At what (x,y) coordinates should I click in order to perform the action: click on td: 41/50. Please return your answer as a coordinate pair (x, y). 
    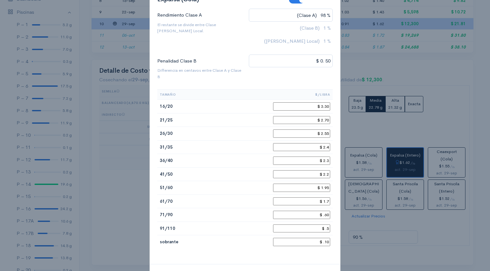
    Looking at the image, I should click on (181, 174).